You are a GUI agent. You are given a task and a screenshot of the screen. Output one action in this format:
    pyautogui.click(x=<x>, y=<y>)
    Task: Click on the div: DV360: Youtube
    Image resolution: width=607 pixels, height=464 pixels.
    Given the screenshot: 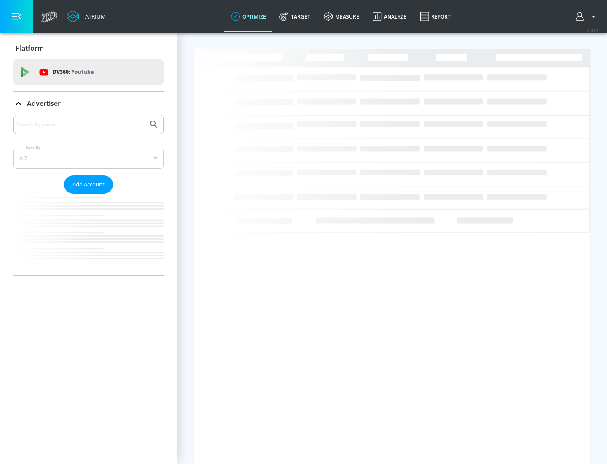 What is the action you would take?
    pyautogui.click(x=89, y=72)
    